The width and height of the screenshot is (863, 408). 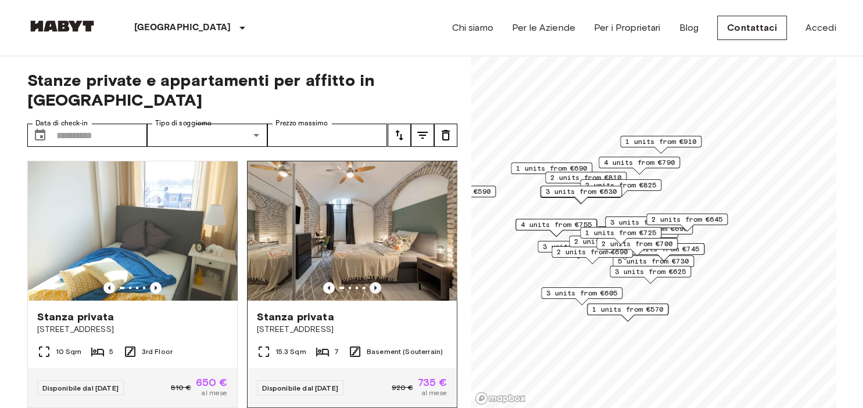 I want to click on a: Chi siamo, so click(x=472, y=28).